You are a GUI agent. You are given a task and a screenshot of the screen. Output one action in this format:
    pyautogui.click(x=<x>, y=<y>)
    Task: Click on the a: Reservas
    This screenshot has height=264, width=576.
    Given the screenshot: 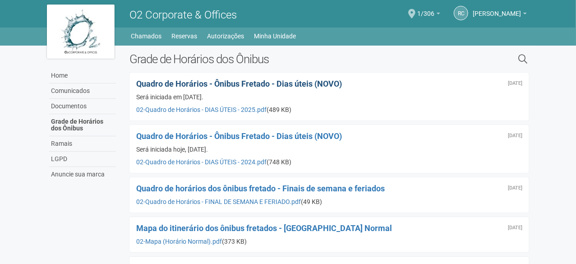 What is the action you would take?
    pyautogui.click(x=184, y=36)
    